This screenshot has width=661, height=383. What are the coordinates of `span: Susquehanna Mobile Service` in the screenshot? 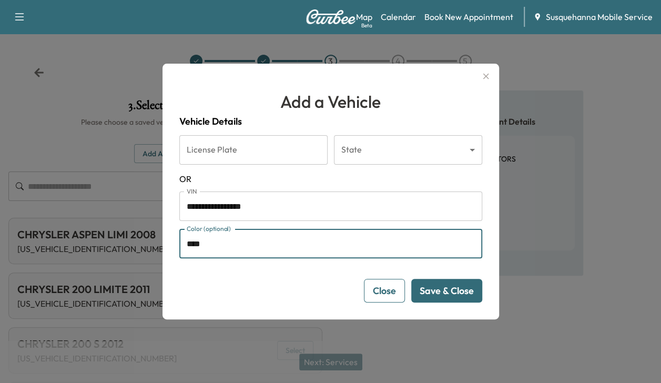 It's located at (599, 17).